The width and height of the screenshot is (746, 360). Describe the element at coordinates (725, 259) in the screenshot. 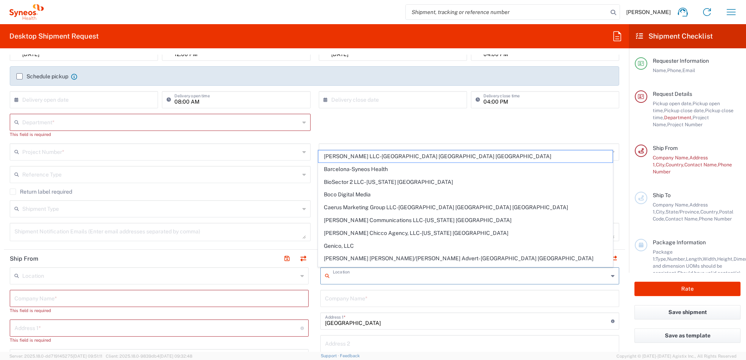

I see `span: Height,` at that location.